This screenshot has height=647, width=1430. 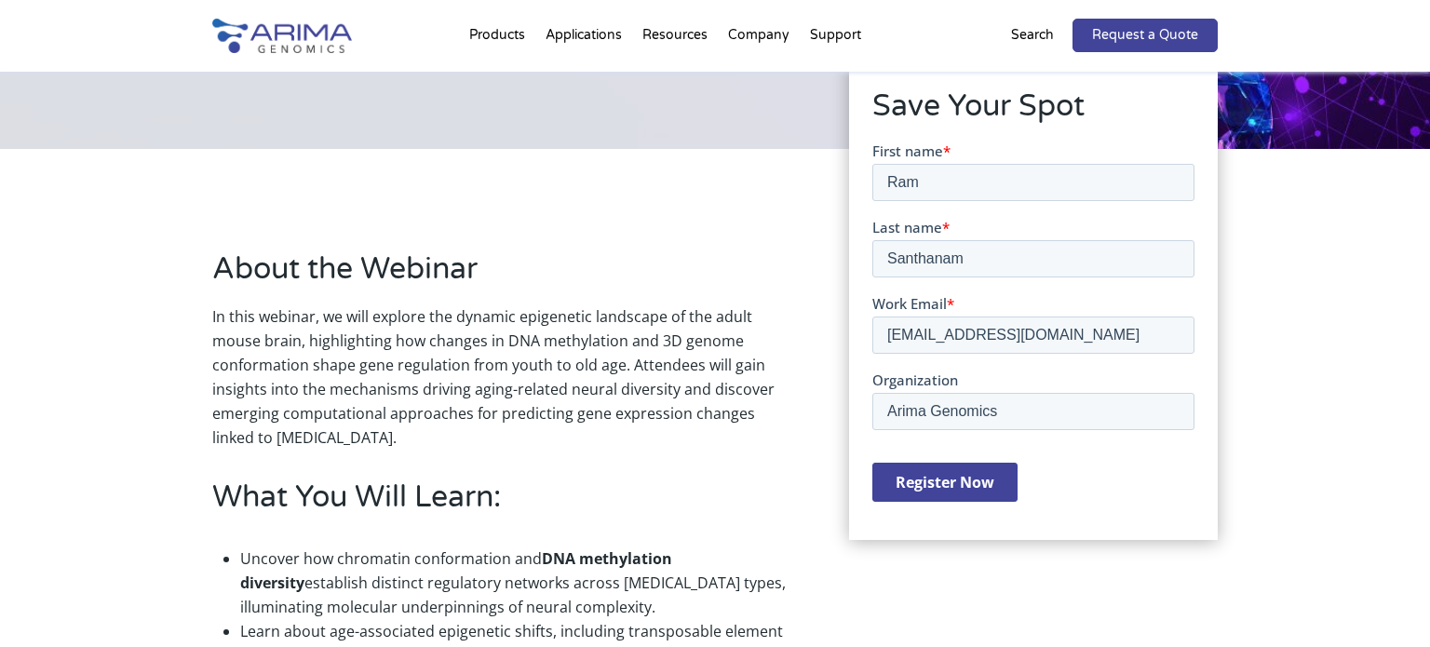 I want to click on li: Uncover how chromatin conformation and establish distinct regulatory networks across [MEDICAL_DAT..., so click(x=517, y=583).